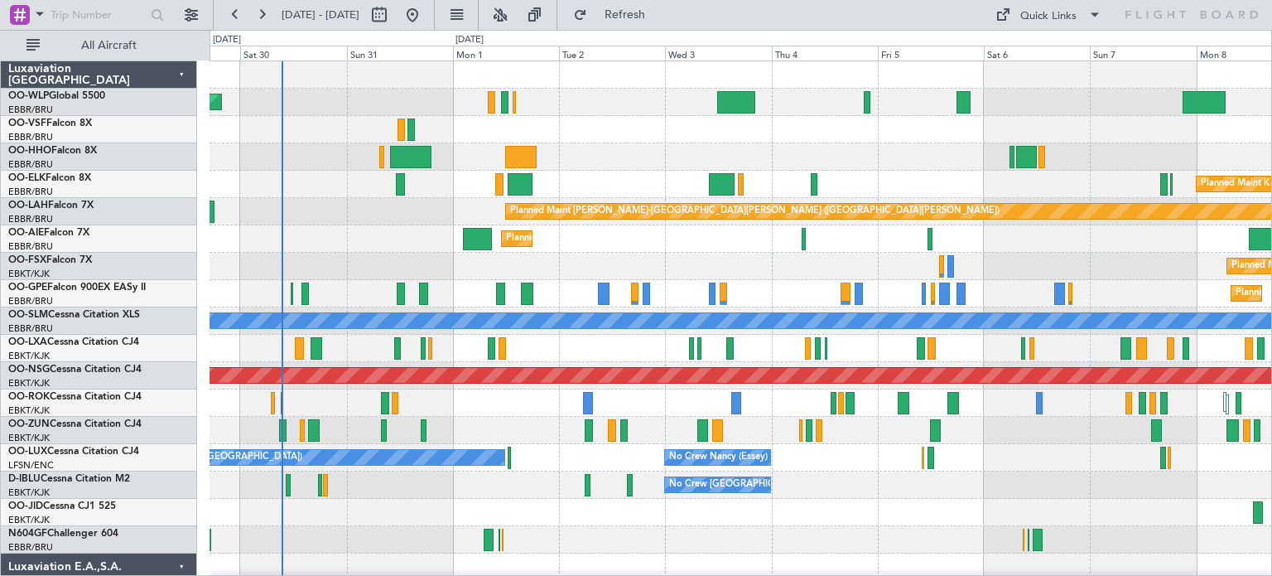  Describe the element at coordinates (28, 315) in the screenshot. I see `span: OO-SLM` at that location.